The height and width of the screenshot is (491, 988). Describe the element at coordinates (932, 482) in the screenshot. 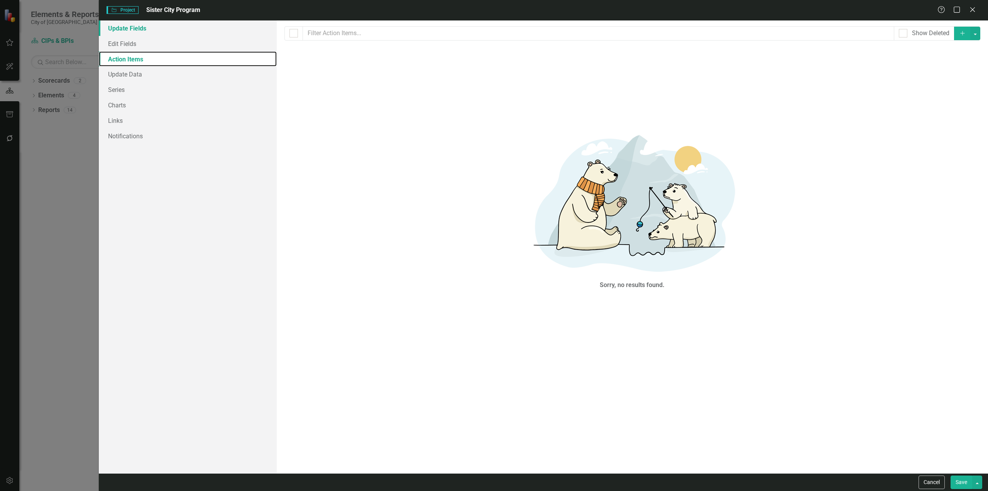

I see `button: Cancel` at that location.